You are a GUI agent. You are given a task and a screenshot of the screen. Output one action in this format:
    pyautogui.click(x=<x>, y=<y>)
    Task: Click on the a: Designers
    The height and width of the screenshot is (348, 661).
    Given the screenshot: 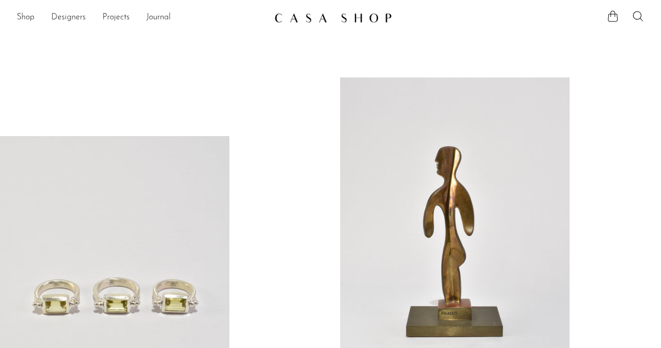 What is the action you would take?
    pyautogui.click(x=68, y=18)
    